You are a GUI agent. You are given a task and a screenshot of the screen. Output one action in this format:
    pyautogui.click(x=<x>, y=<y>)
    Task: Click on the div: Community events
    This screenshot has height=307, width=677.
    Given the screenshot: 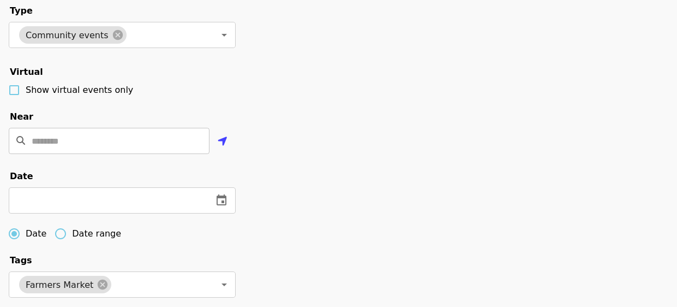 What is the action you would take?
    pyautogui.click(x=73, y=35)
    